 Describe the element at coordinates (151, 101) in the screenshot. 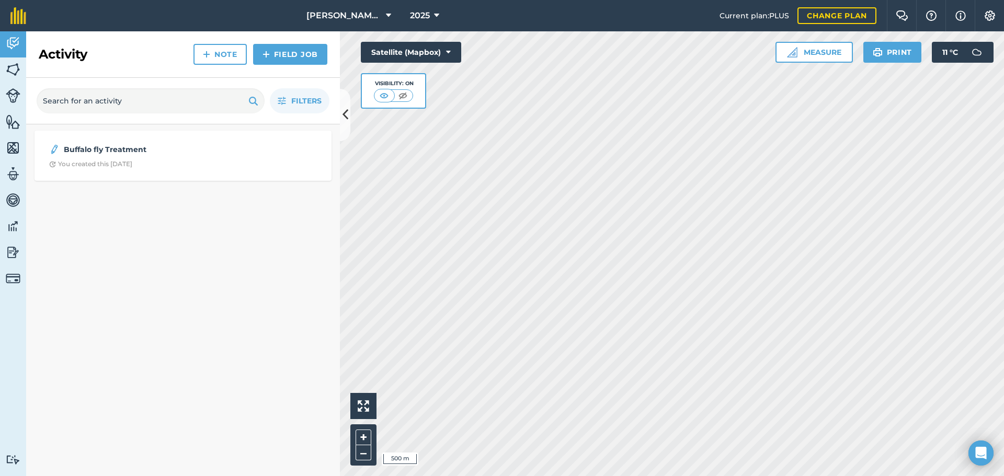

I see `input: Search for an activity` at that location.